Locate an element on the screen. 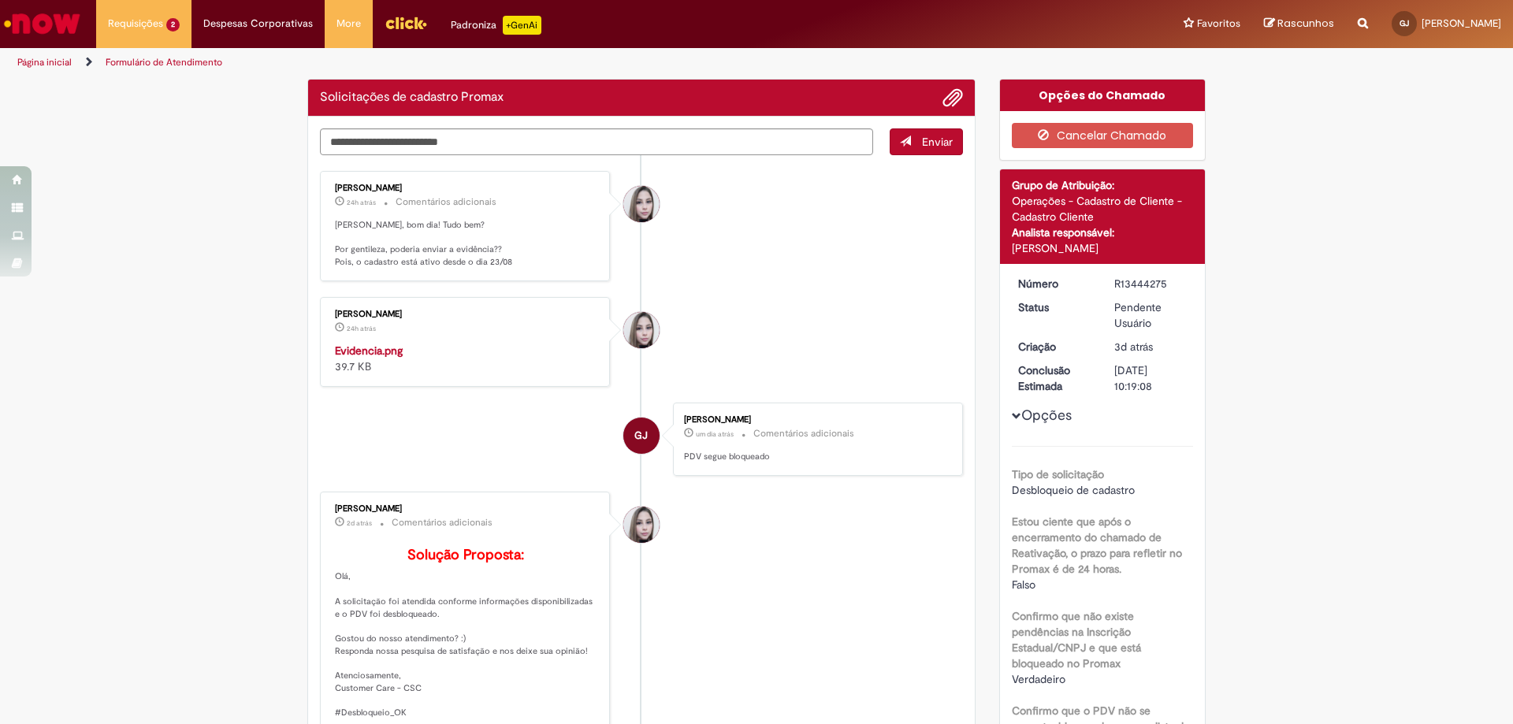  div: Pendente Usuário is located at coordinates (1151, 315).